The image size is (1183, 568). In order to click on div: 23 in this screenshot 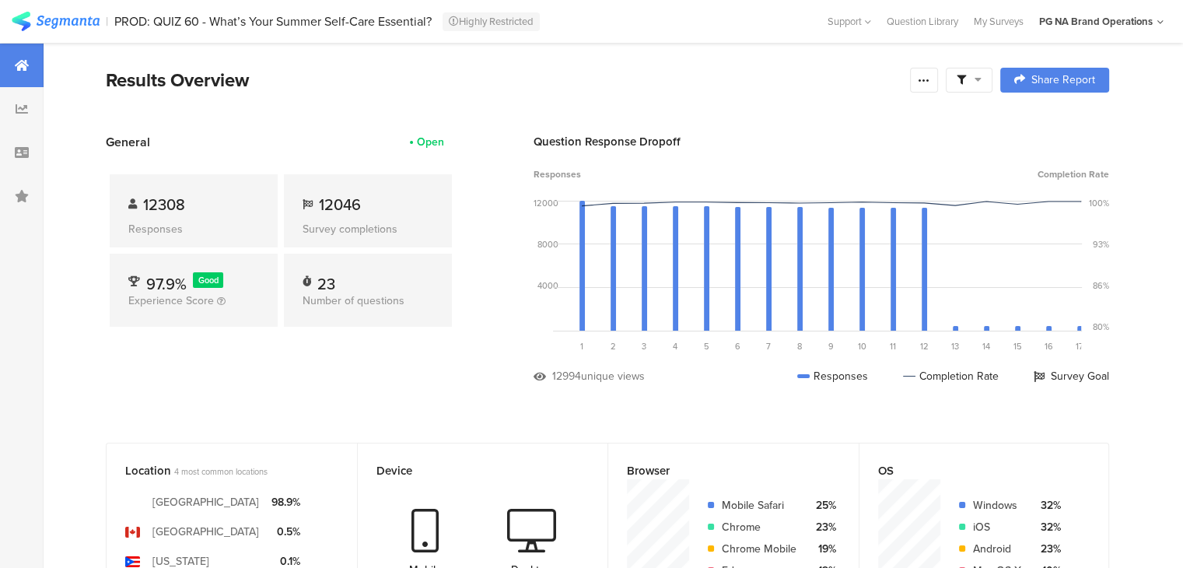, I will do `click(326, 280)`.